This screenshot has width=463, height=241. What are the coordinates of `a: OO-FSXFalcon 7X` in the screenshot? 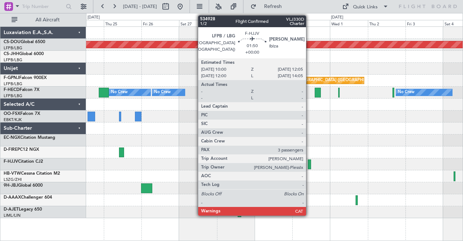 It's located at (22, 114).